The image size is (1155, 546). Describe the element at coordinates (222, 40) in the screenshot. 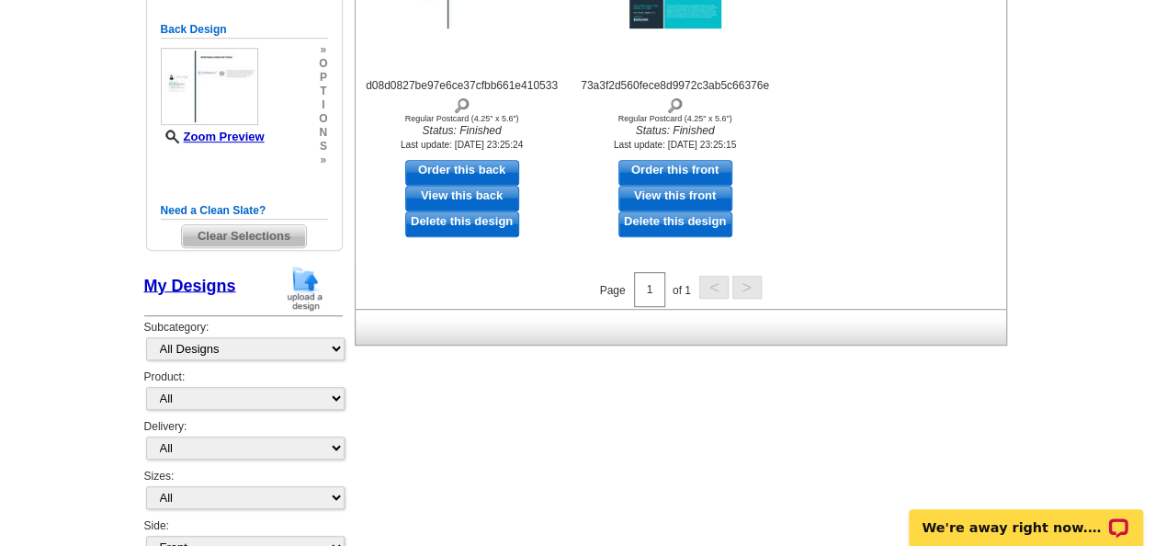

I see `button: Open LiveChat chat widget` at that location.